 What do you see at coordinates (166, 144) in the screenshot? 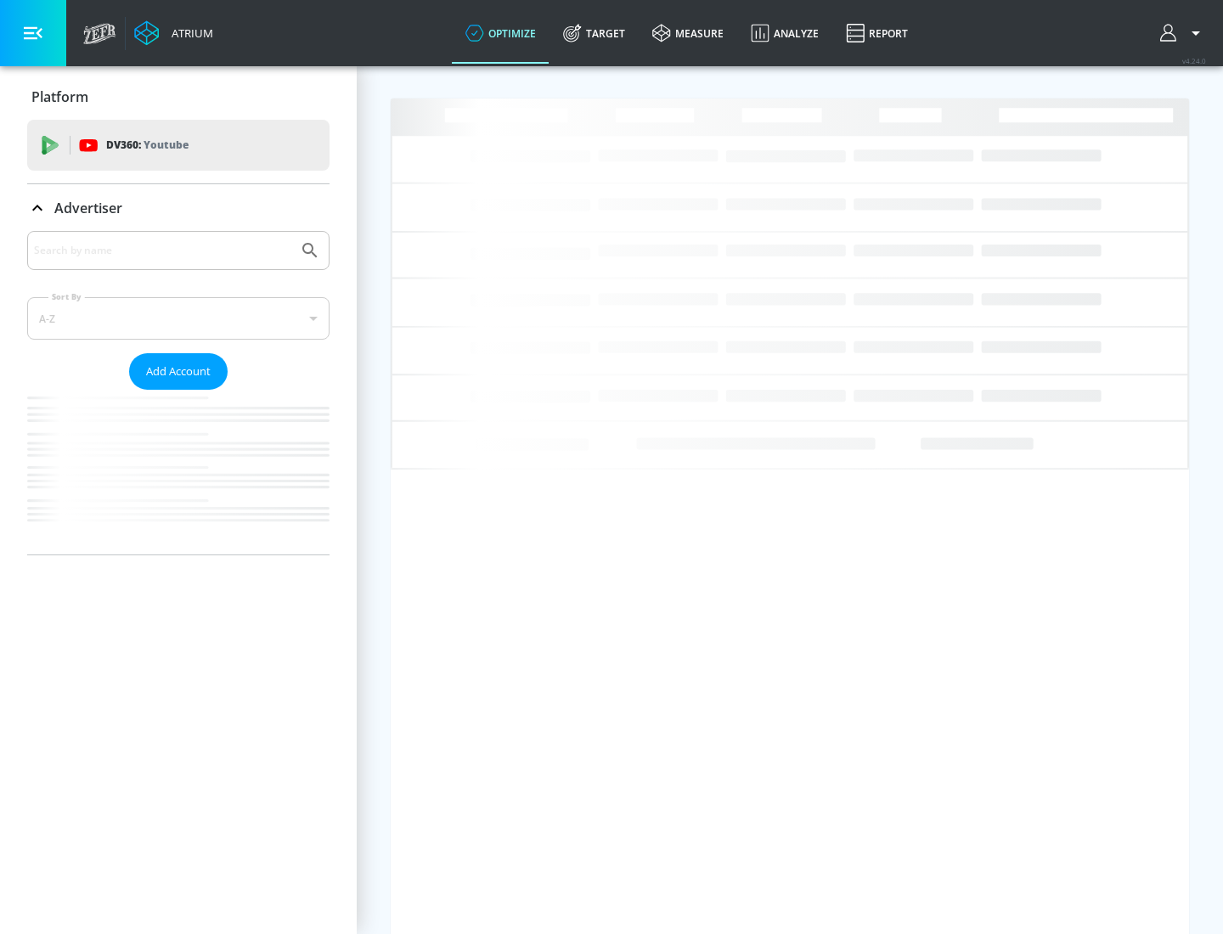
I see `p: Youtube` at bounding box center [166, 144].